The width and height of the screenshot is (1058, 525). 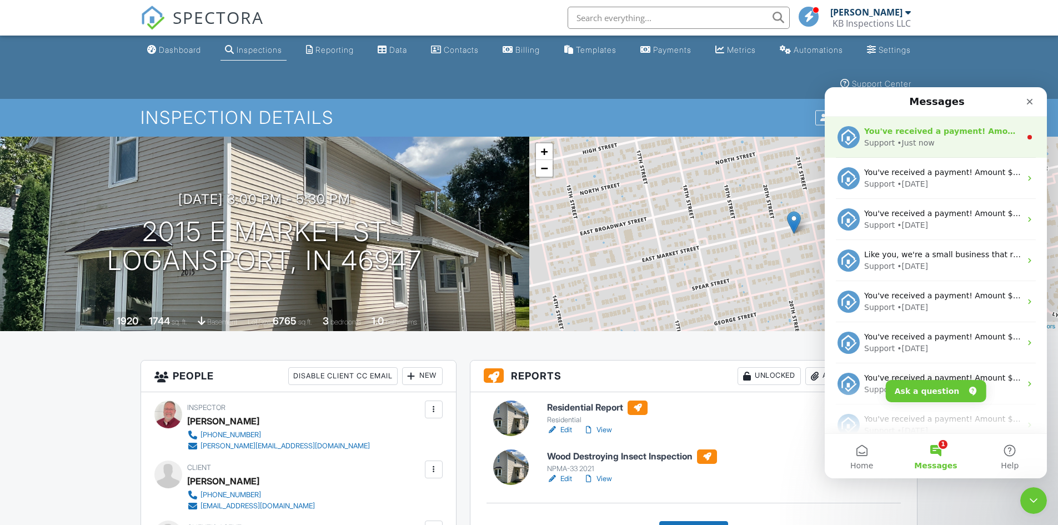 I want to click on div: Inspections, so click(x=259, y=49).